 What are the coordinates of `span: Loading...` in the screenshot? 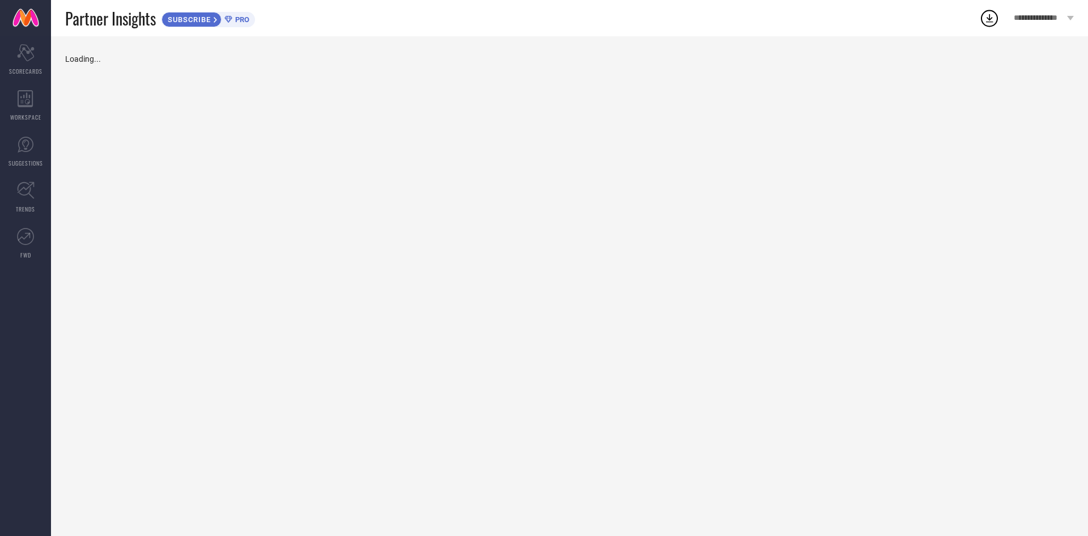 It's located at (83, 59).